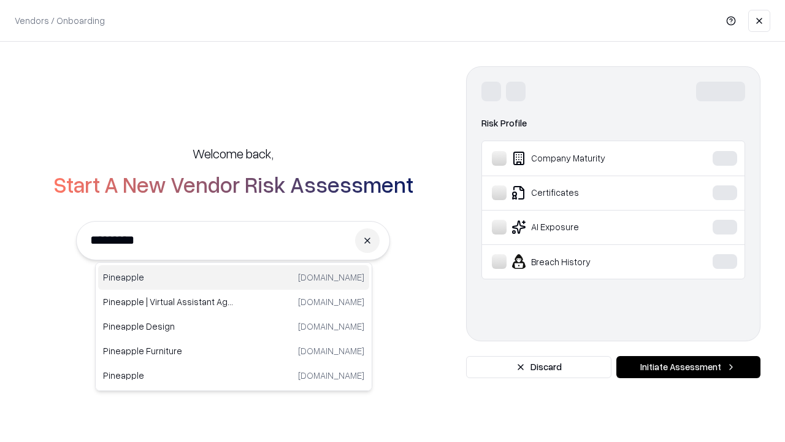 The width and height of the screenshot is (785, 442). What do you see at coordinates (168, 326) in the screenshot?
I see `p: Pineapple Design` at bounding box center [168, 326].